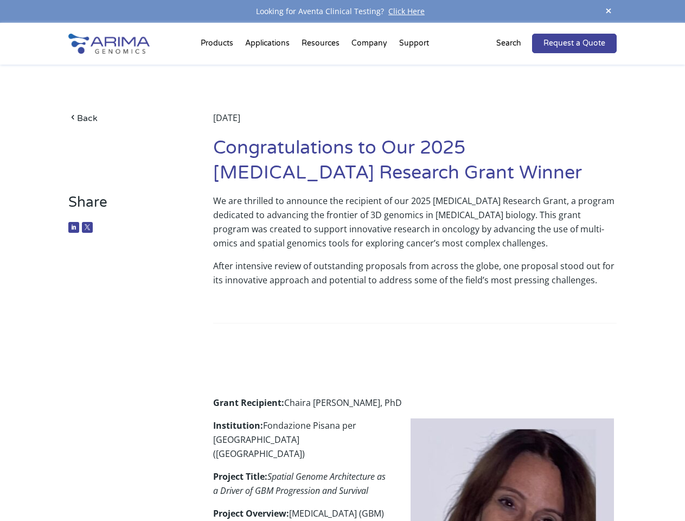  What do you see at coordinates (407, 11) in the screenshot?
I see `a: Click Here` at bounding box center [407, 11].